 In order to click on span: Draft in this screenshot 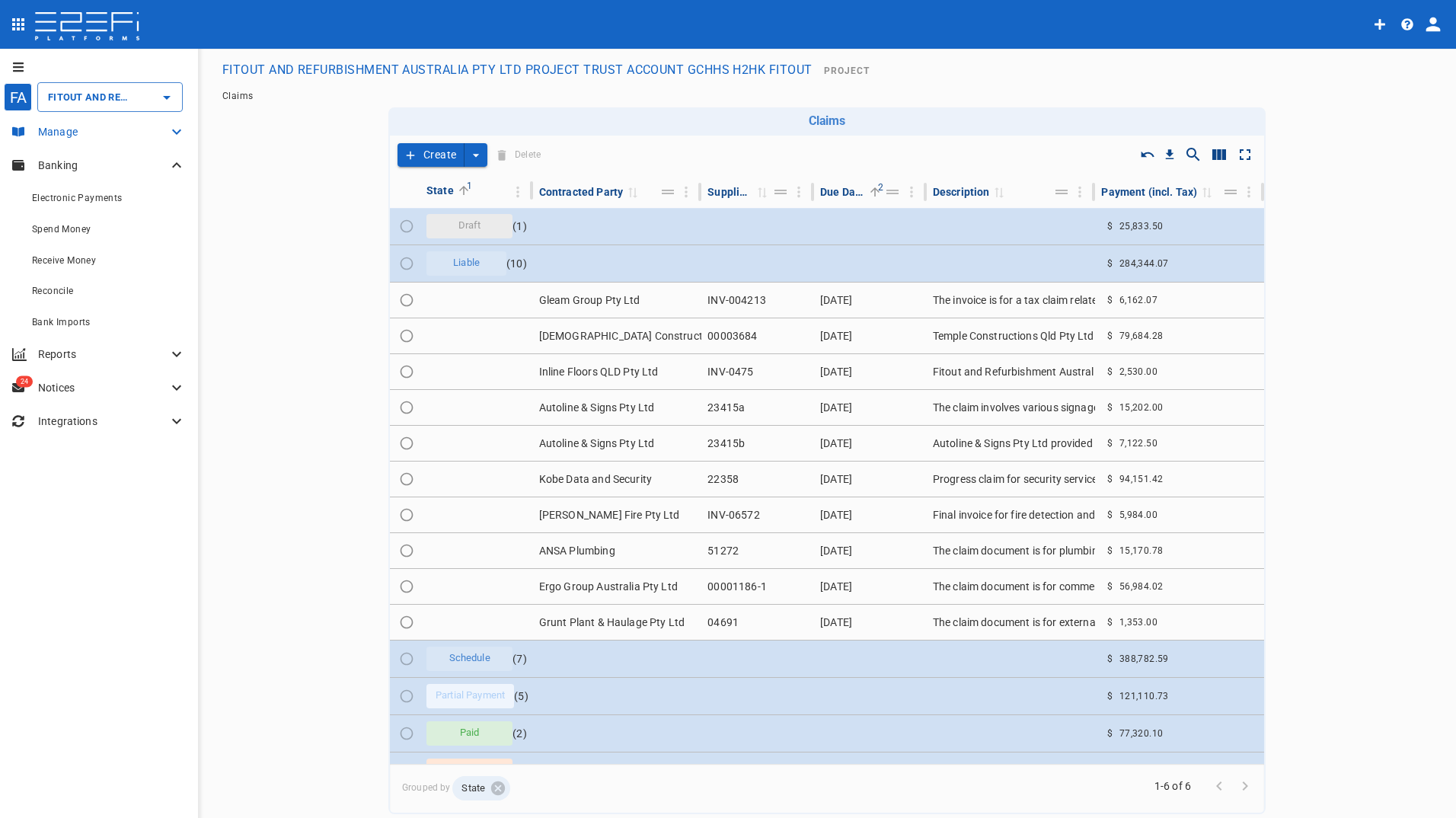, I will do `click(470, 226)`.